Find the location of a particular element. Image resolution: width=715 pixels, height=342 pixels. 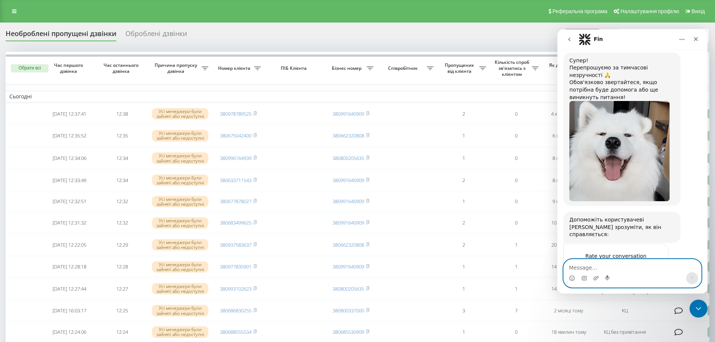

span: Пропущених від клієнта is located at coordinates (460, 68).